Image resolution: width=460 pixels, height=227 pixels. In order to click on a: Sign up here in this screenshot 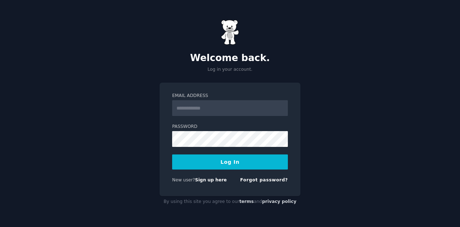, I will do `click(211, 180)`.